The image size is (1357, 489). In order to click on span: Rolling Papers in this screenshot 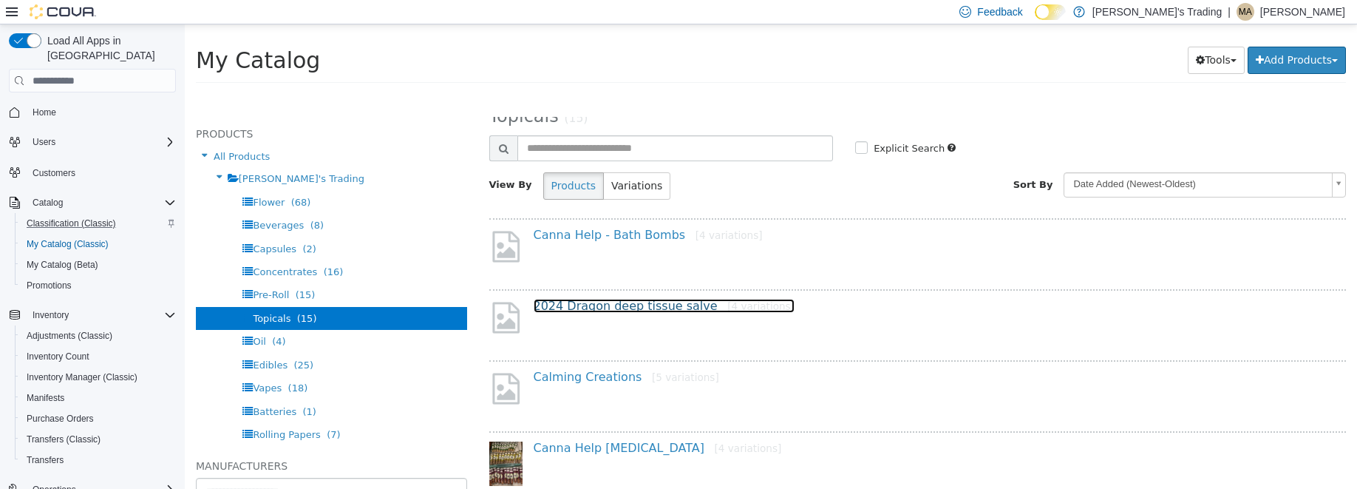, I will do `click(101, 410)`.